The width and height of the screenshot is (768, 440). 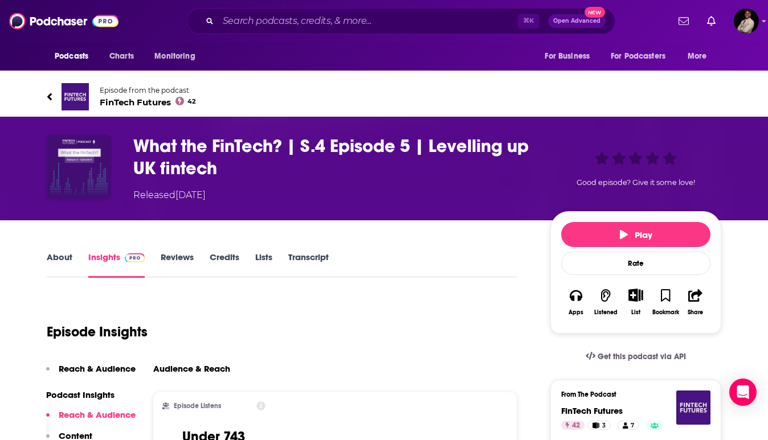 I want to click on button: Show More Button, so click(x=635, y=295).